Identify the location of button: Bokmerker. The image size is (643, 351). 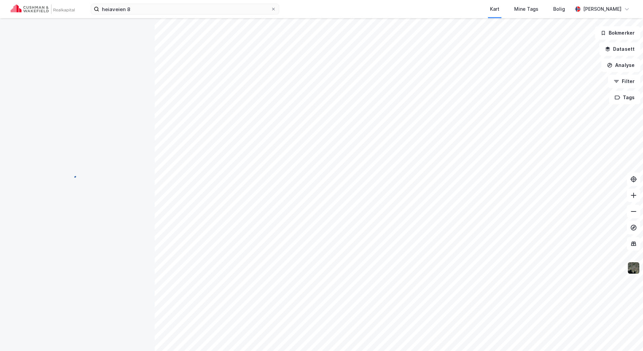
(617, 33).